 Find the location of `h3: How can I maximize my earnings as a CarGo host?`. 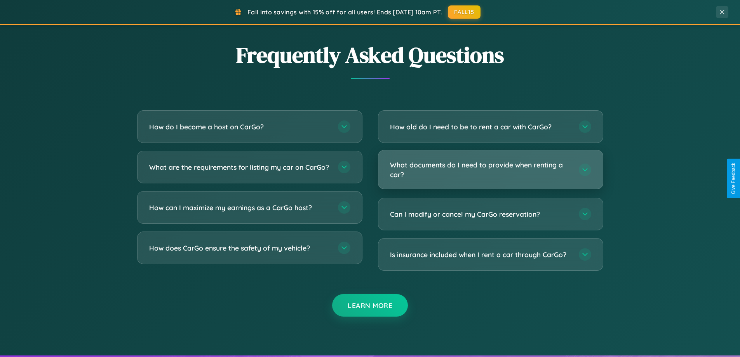

h3: How can I maximize my earnings as a CarGo host? is located at coordinates (240, 207).